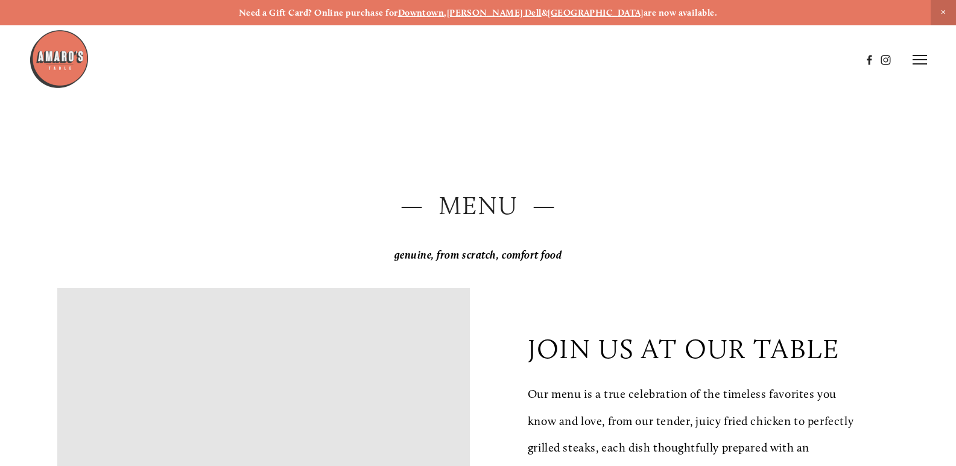 This screenshot has height=466, width=956. I want to click on strong: Need a Gift Card? Online purchase for, so click(318, 13).